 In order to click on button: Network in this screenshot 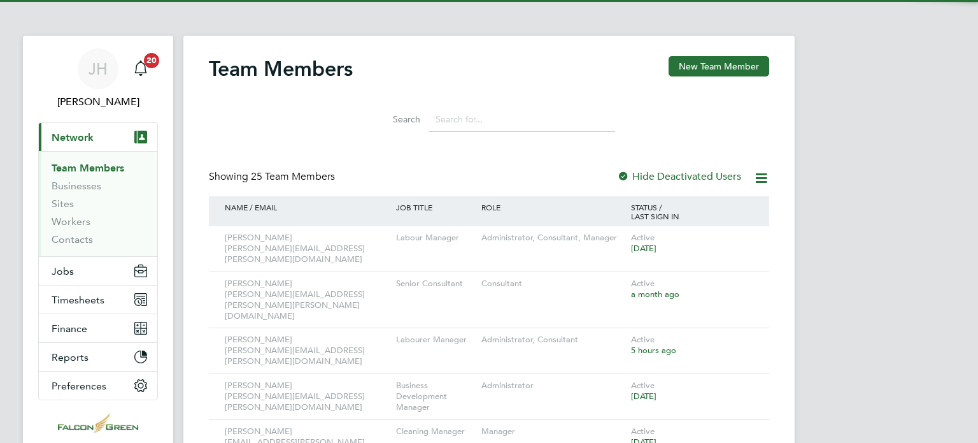, I will do `click(98, 137)`.